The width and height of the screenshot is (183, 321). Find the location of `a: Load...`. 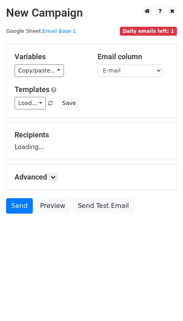

a: Load... is located at coordinates (30, 103).